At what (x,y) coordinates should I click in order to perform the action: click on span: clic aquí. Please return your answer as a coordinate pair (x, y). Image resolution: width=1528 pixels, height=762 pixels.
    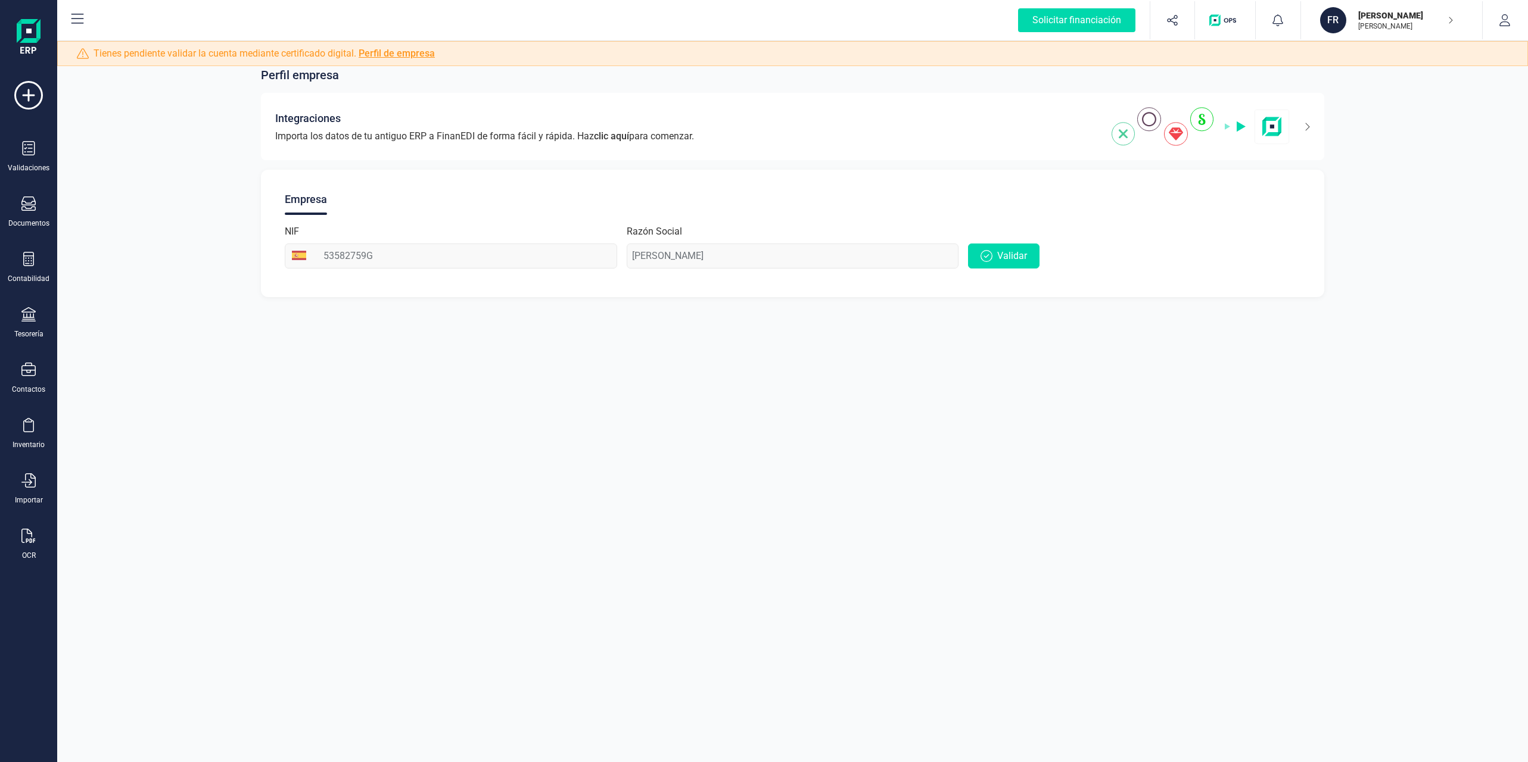
    Looking at the image, I should click on (611, 136).